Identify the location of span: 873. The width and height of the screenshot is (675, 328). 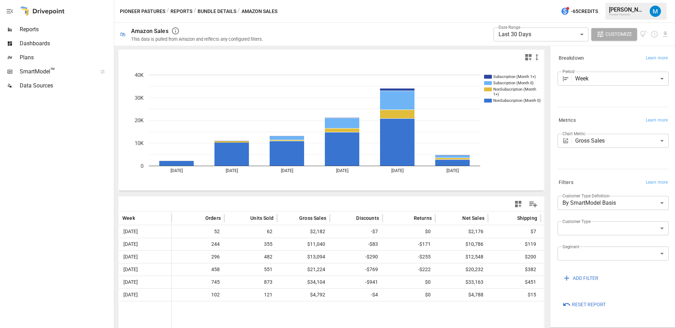
(268, 282).